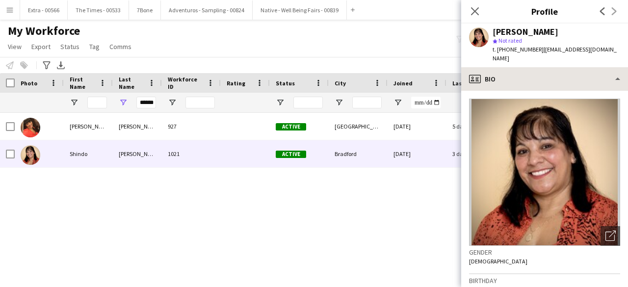 Image resolution: width=628 pixels, height=287 pixels. What do you see at coordinates (120, 47) in the screenshot?
I see `span: Comms` at bounding box center [120, 47].